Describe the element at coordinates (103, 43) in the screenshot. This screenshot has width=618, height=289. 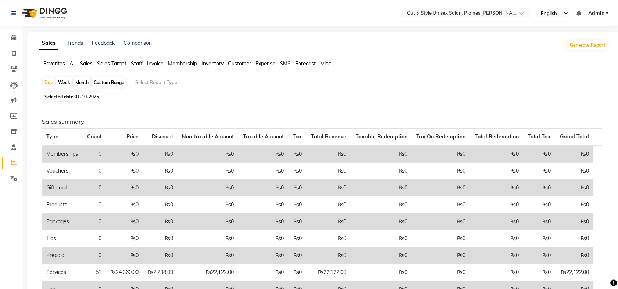
I see `a: Feedback` at that location.